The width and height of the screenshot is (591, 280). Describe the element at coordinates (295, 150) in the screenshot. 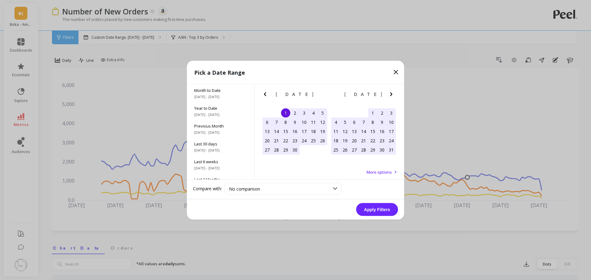

I see `div: Choose Wednesday, April 30th, 2025` at that location.